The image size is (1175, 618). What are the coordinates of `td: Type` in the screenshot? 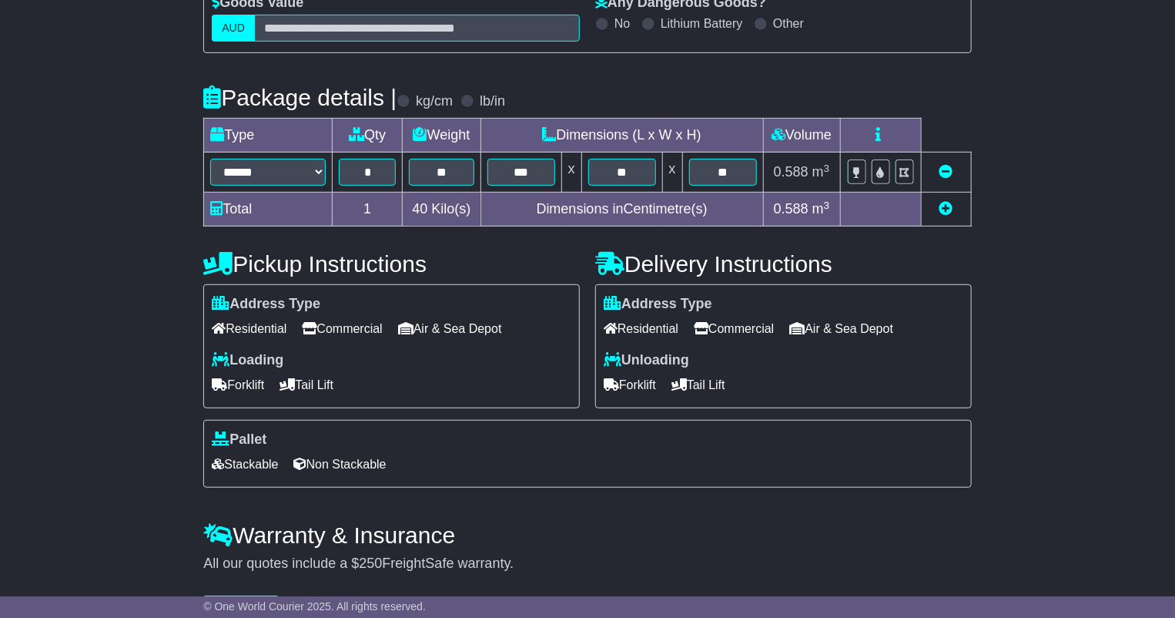 It's located at (268, 136).